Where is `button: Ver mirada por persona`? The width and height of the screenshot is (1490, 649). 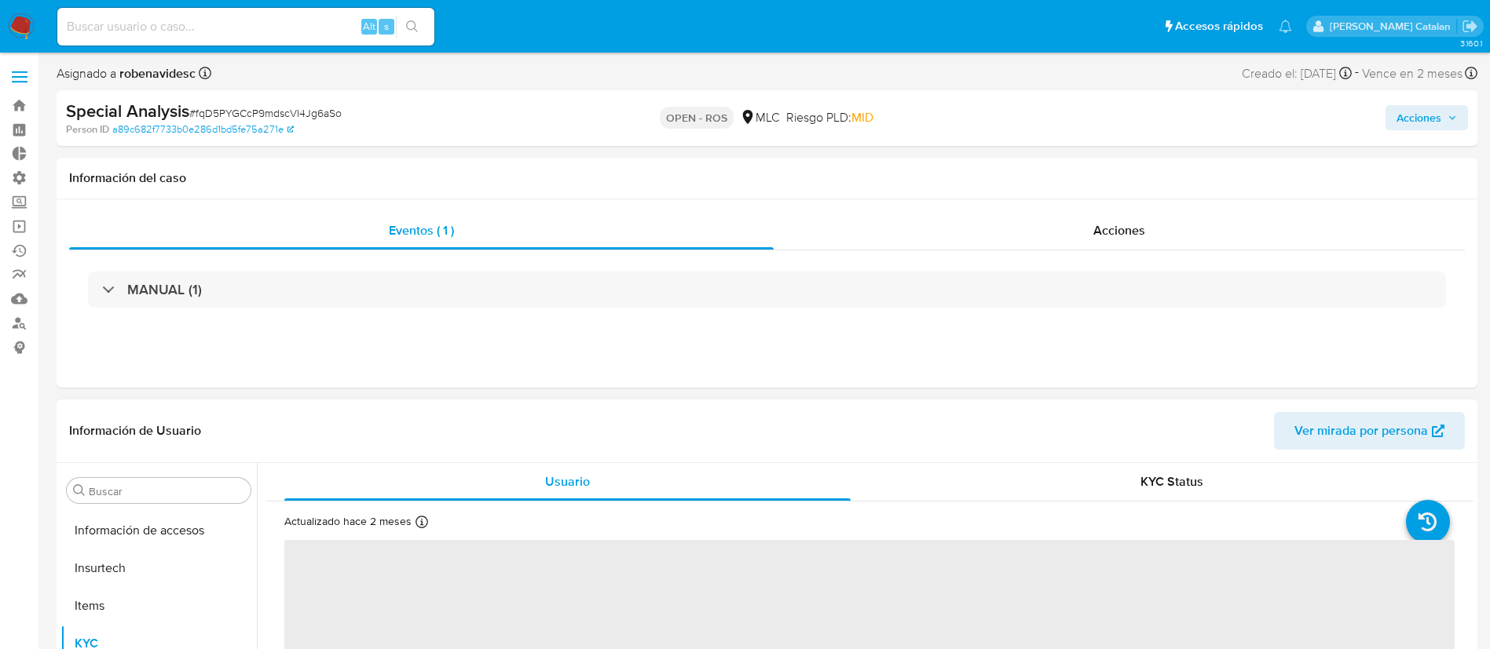
button: Ver mirada por persona is located at coordinates (1369, 431).